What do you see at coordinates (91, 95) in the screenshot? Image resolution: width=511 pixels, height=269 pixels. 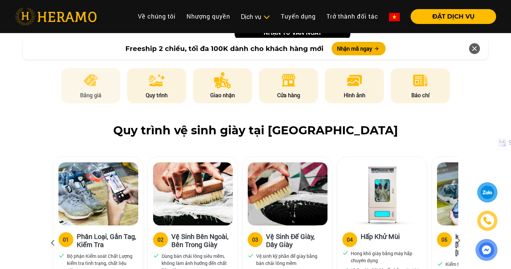 I see `p: Bảng giá` at bounding box center [91, 95].